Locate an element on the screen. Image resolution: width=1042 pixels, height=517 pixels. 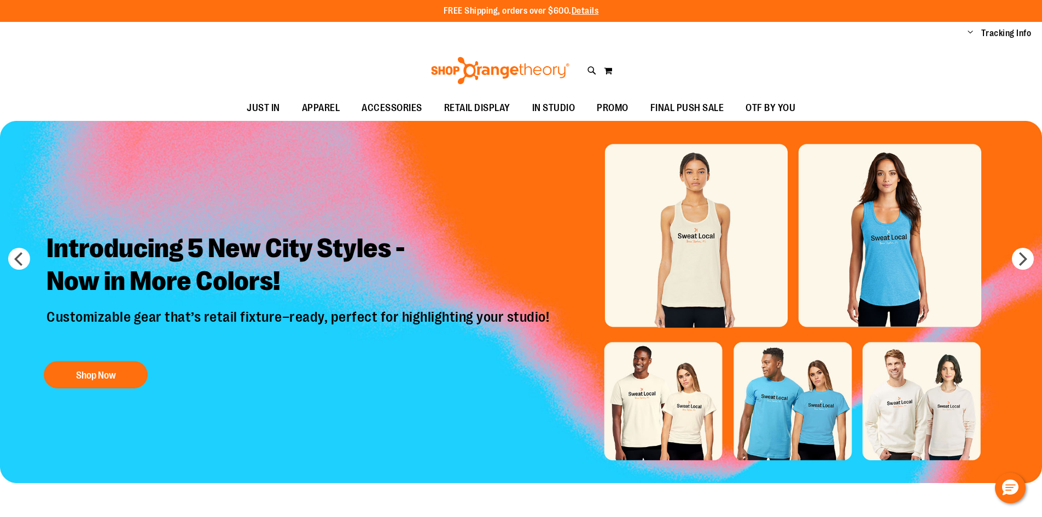
a: Details is located at coordinates (585, 11).